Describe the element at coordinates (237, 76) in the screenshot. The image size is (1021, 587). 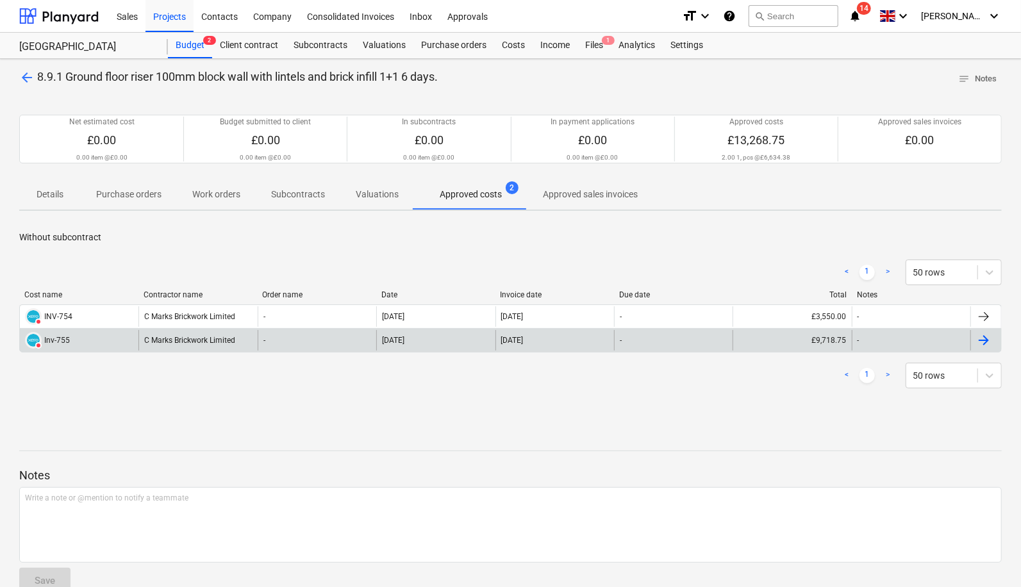
I see `span: 8.9.1 Ground floor riser 100mm block wall with lintels and brick infill 1+1 6 days.` at that location.